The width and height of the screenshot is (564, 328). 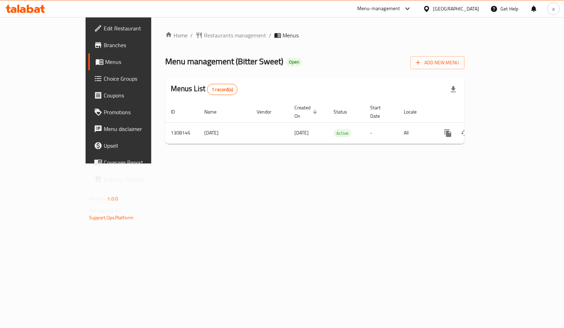 I want to click on a: Coverage Report, so click(x=134, y=162).